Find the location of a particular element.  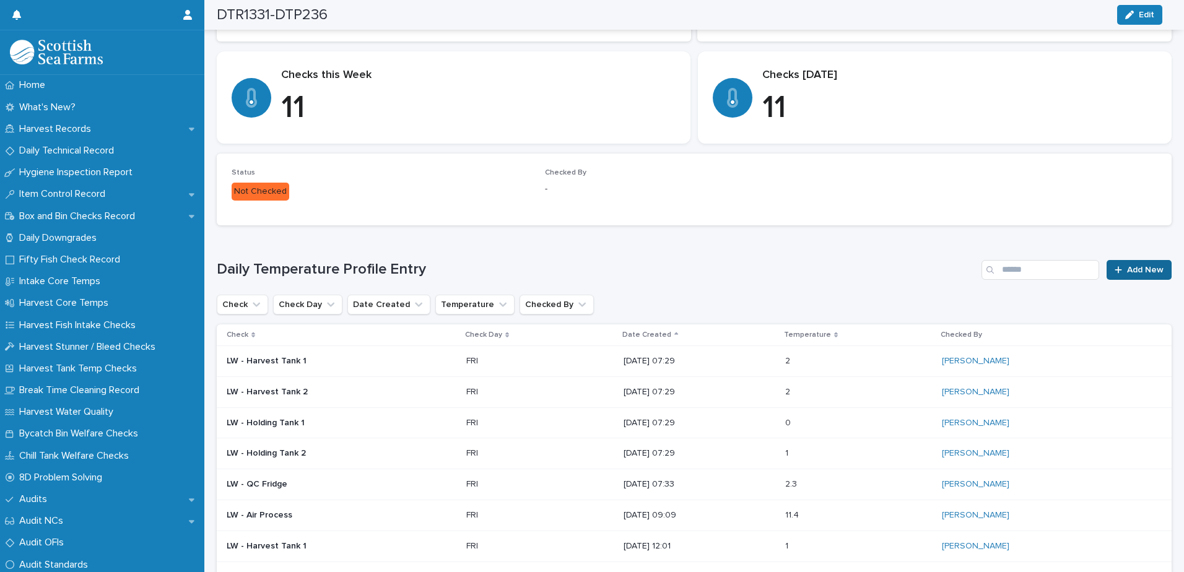

p: 0 is located at coordinates (789, 422).